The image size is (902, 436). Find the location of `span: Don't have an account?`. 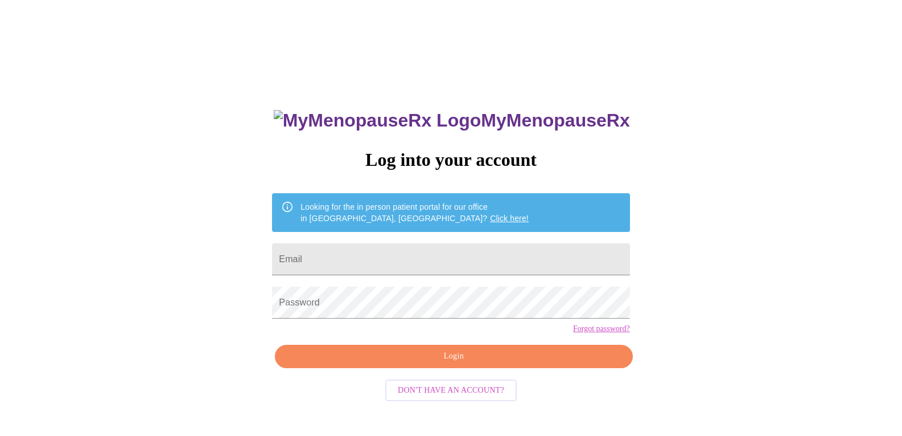

span: Don't have an account? is located at coordinates (451, 390).